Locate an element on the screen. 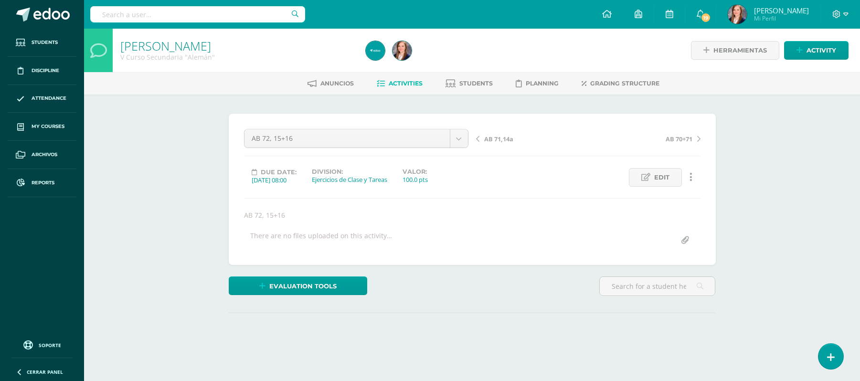 The width and height of the screenshot is (860, 381). span: Edit is located at coordinates (662, 177).